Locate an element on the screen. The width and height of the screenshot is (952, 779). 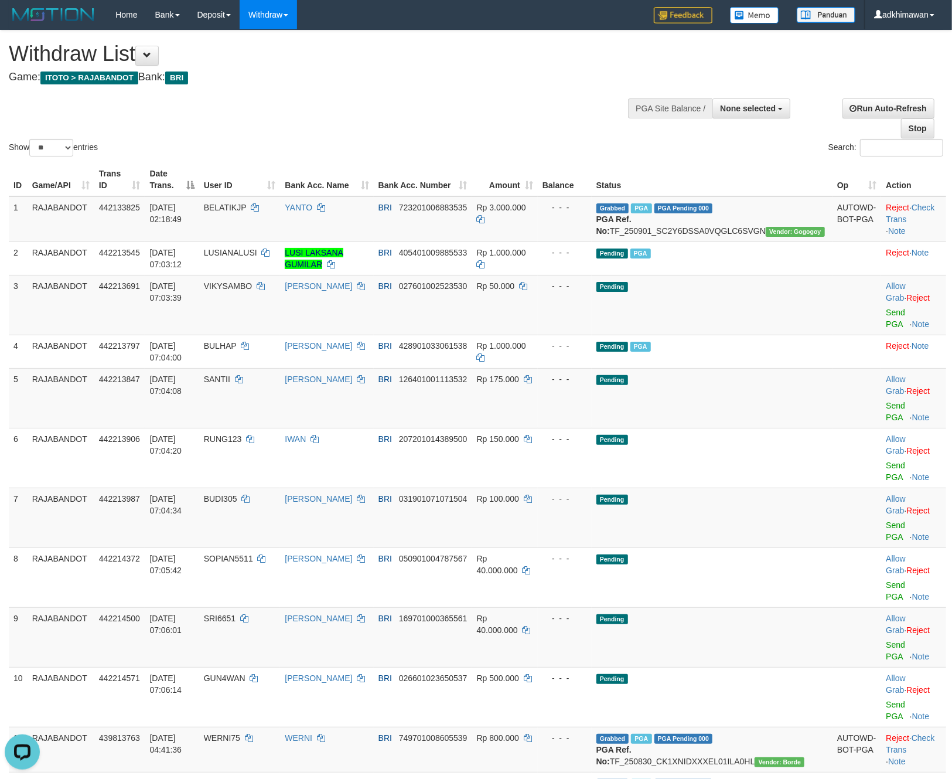
span: 442213545 is located at coordinates (120, 253).